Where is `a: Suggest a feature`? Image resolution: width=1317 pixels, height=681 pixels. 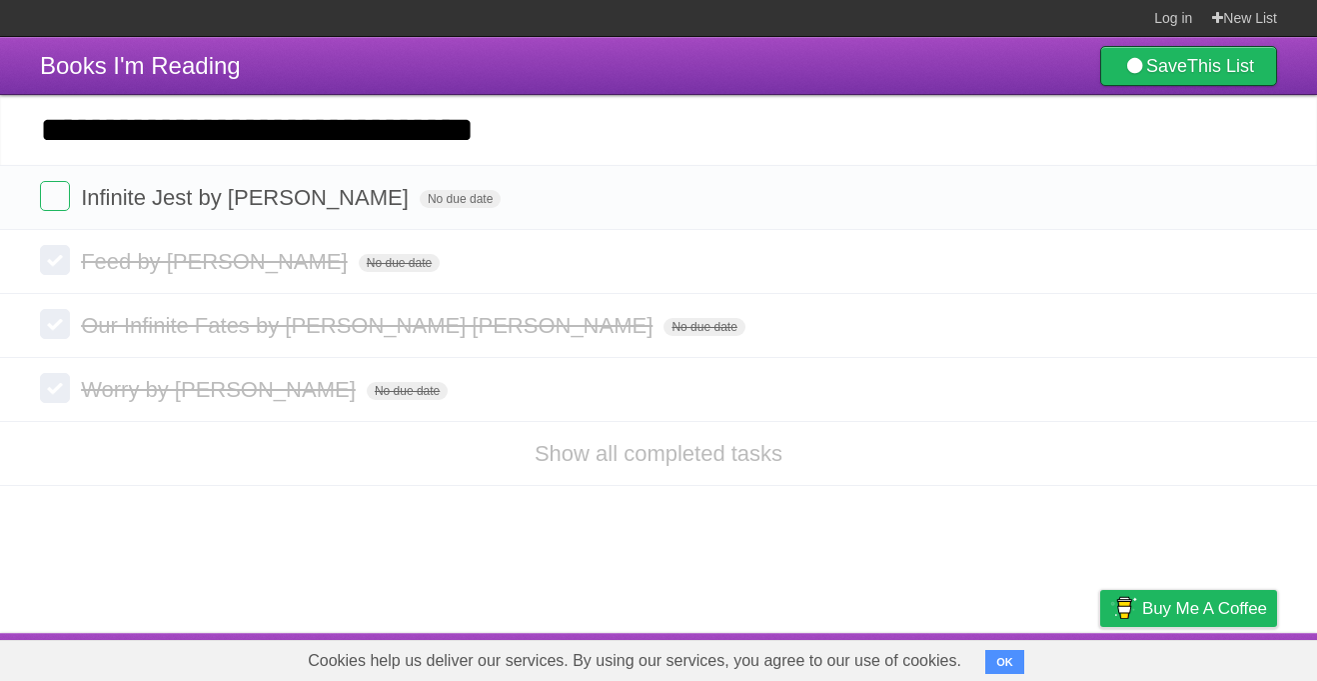 a: Suggest a feature is located at coordinates (1214, 657).